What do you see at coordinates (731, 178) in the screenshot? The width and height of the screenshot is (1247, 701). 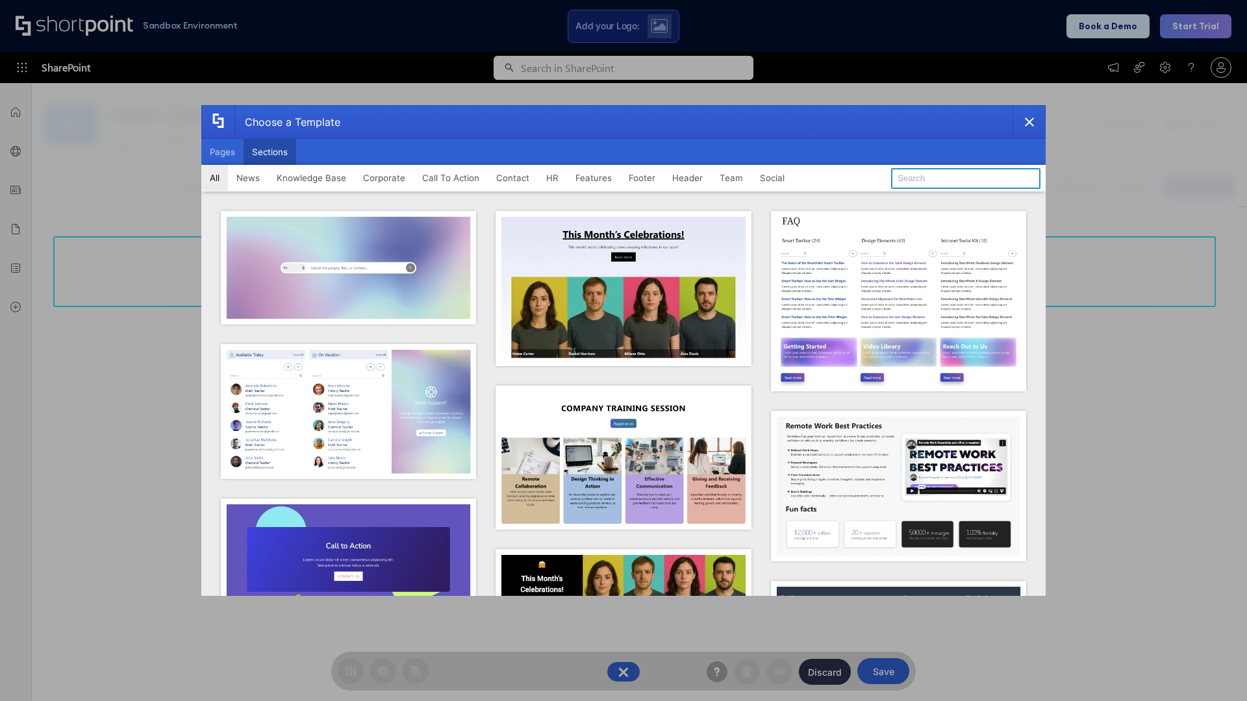 I see `button: Team` at bounding box center [731, 178].